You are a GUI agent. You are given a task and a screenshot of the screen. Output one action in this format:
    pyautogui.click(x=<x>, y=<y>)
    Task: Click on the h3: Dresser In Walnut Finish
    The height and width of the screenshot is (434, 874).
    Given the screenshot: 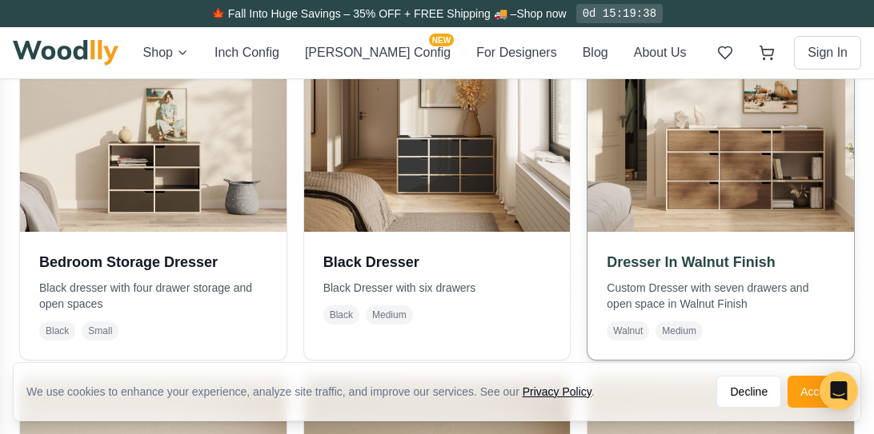 What is the action you would take?
    pyautogui.click(x=720, y=262)
    